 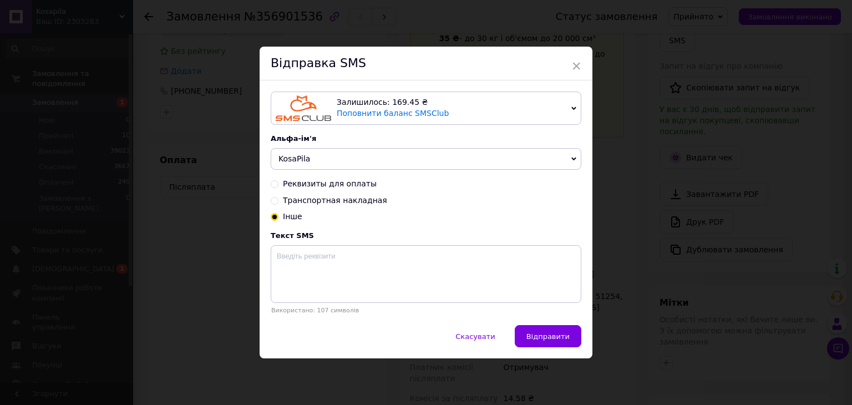 What do you see at coordinates (335, 200) in the screenshot?
I see `span: Транспортная накладная` at bounding box center [335, 200].